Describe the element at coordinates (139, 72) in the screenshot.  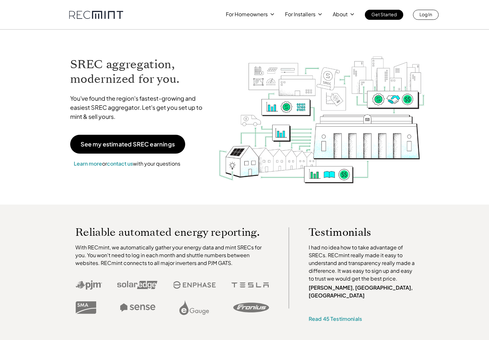
I see `h1: SREC aggregation, modernized for you.` at that location.